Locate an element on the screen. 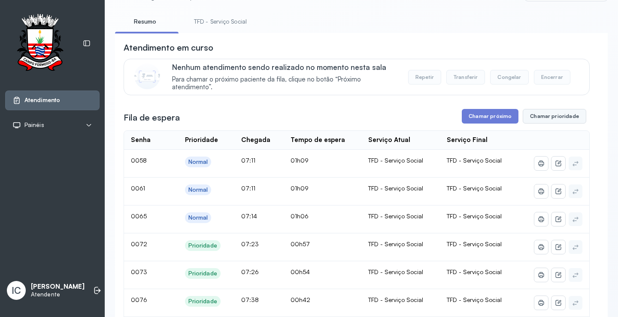 The height and width of the screenshot is (317, 618). span: 0065 is located at coordinates (139, 216).